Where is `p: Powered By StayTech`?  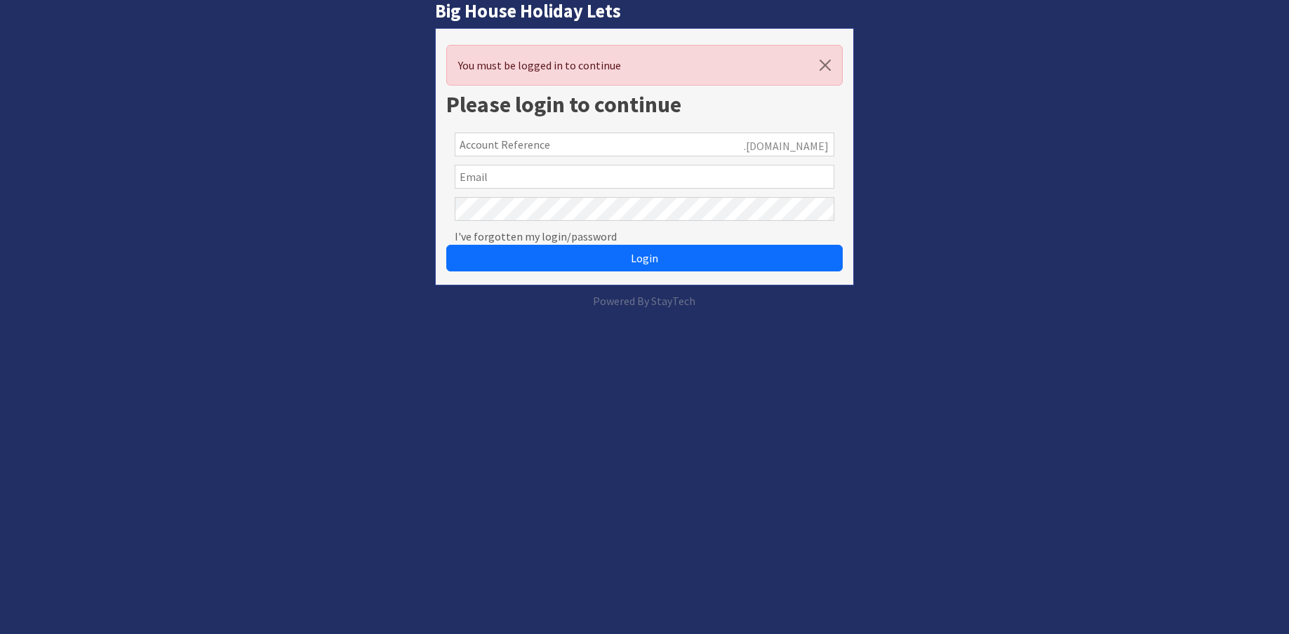
p: Powered By StayTech is located at coordinates (644, 301).